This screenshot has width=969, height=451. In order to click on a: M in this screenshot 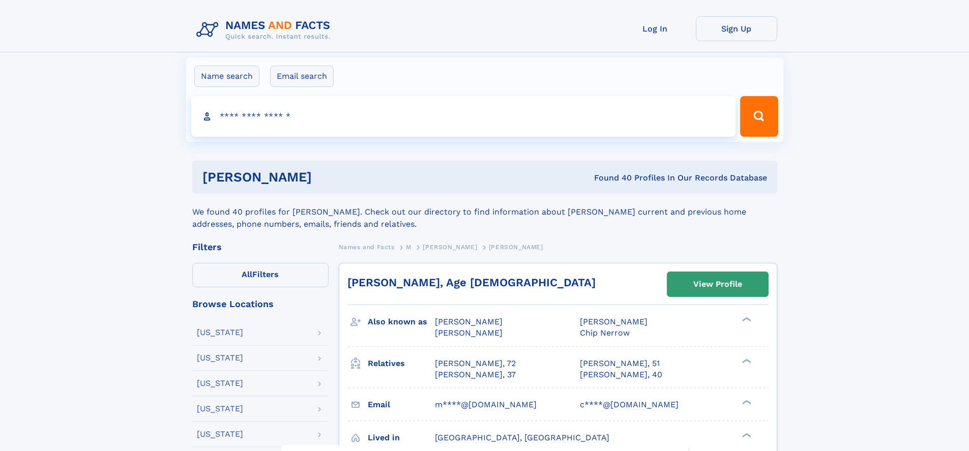, I will do `click(409, 247)`.